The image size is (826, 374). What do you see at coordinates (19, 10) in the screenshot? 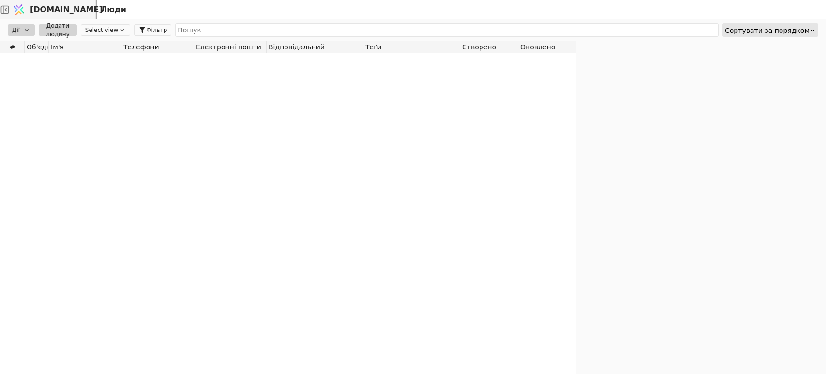
I see `img: Logo` at bounding box center [19, 10].